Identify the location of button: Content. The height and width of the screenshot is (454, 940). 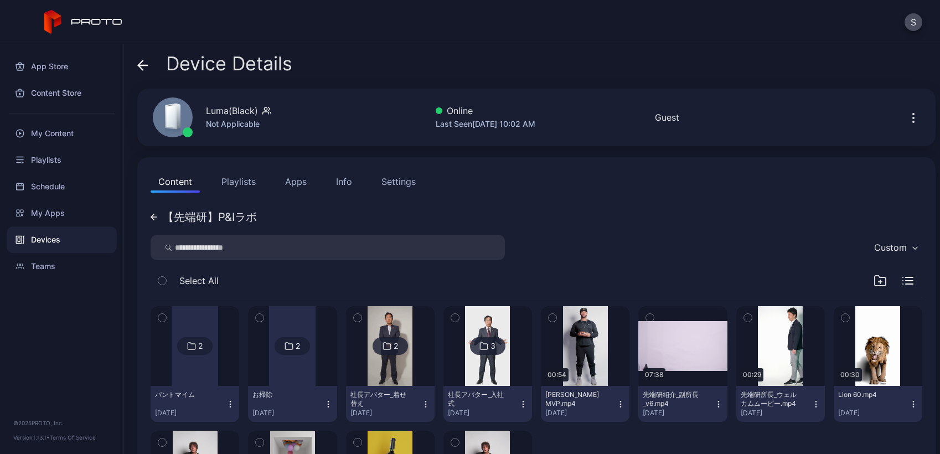
(175, 182).